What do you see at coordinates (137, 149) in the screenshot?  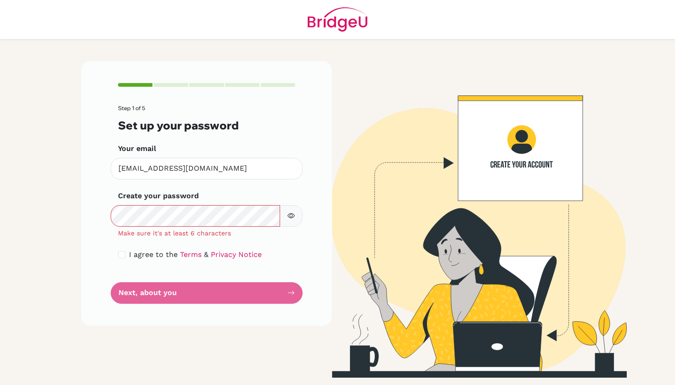 I see `label: Your email` at bounding box center [137, 149].